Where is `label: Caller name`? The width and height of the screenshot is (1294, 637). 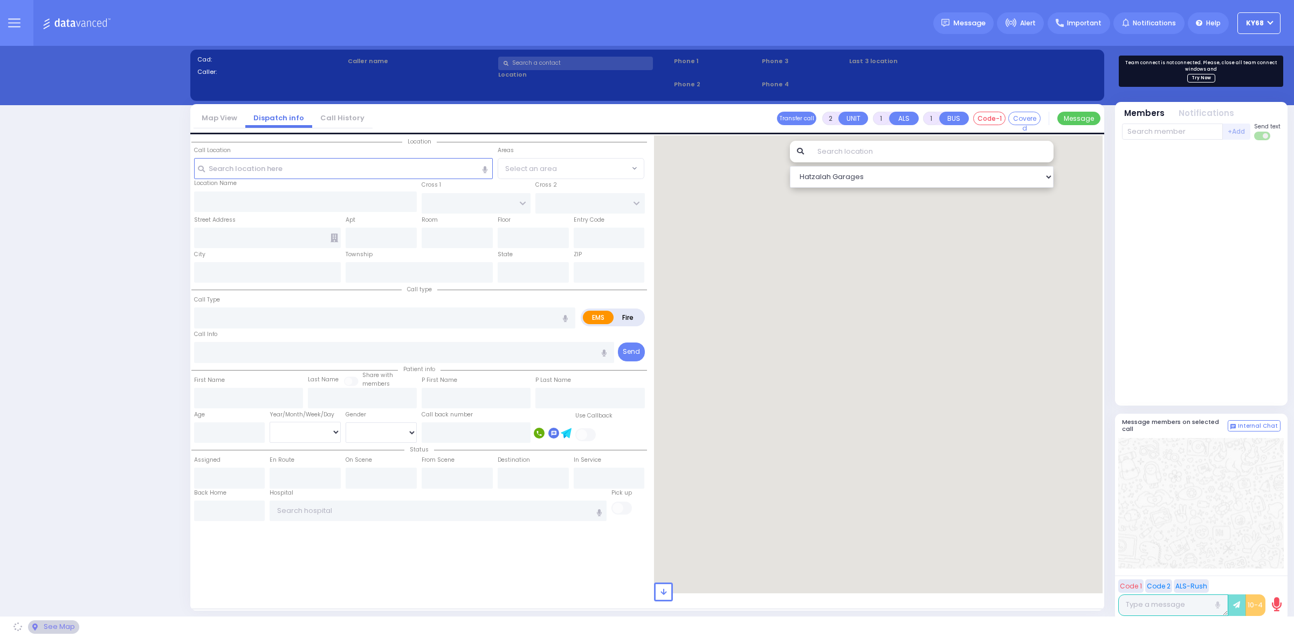
label: Caller name is located at coordinates (421, 61).